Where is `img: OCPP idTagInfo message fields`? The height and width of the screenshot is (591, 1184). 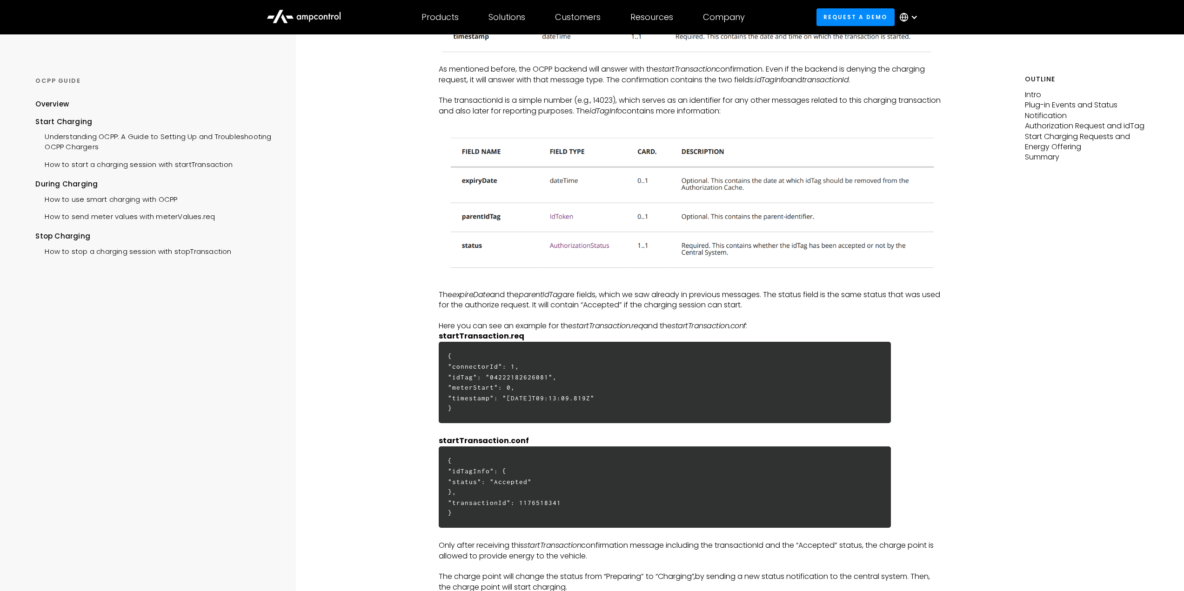
img: OCPP idTagInfo message fields is located at coordinates (690, 201).